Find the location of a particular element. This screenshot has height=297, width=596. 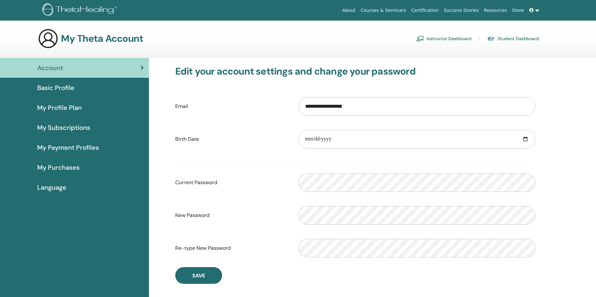

span: Save is located at coordinates (199, 275).